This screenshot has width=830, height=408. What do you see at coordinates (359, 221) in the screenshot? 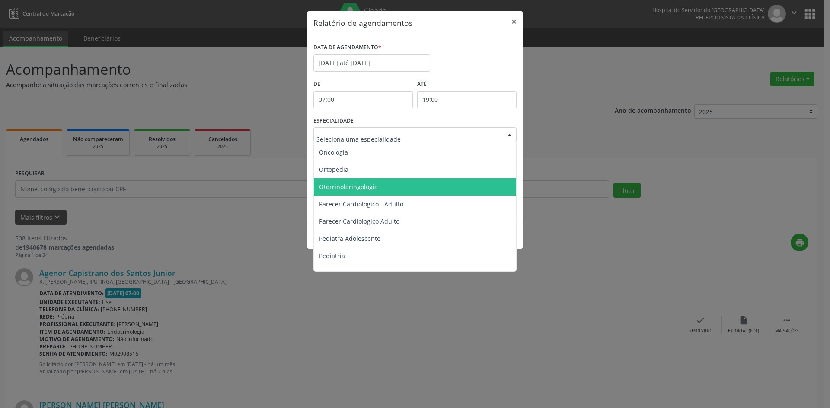
I see `span: Parecer Cardiologico Adulto` at bounding box center [359, 221].